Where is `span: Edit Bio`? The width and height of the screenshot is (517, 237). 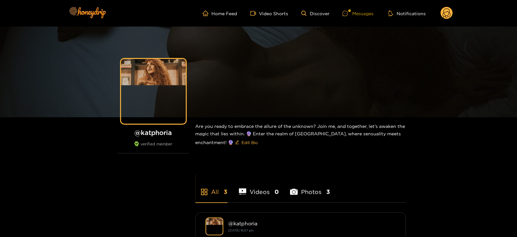 span: Edit Bio is located at coordinates (250, 143).